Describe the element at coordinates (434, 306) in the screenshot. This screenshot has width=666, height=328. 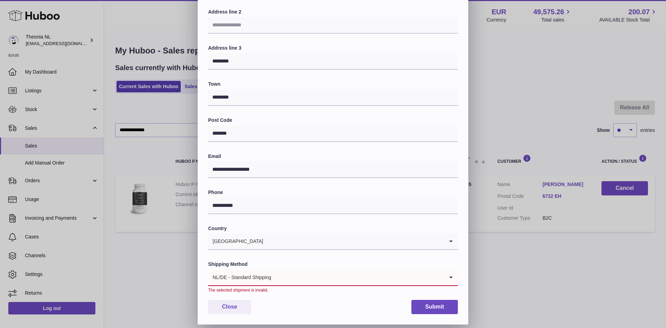
I see `button: Submit` at that location.